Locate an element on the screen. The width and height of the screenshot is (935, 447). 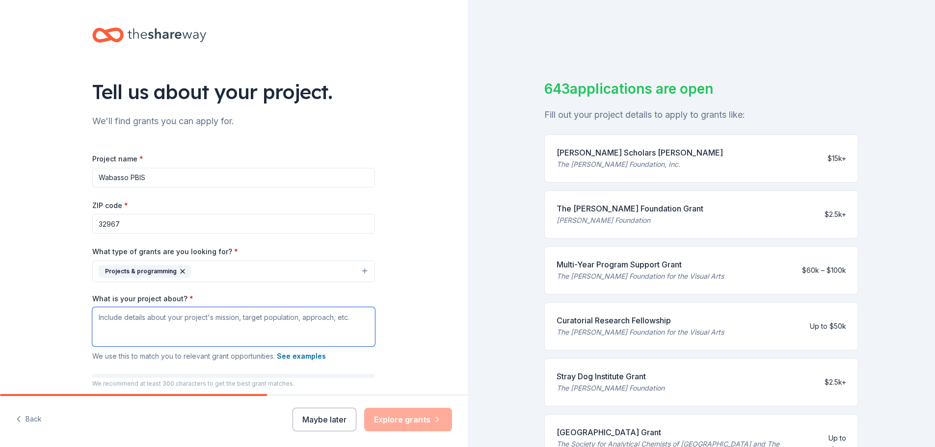
div: $60k – $100k is located at coordinates (824, 270).